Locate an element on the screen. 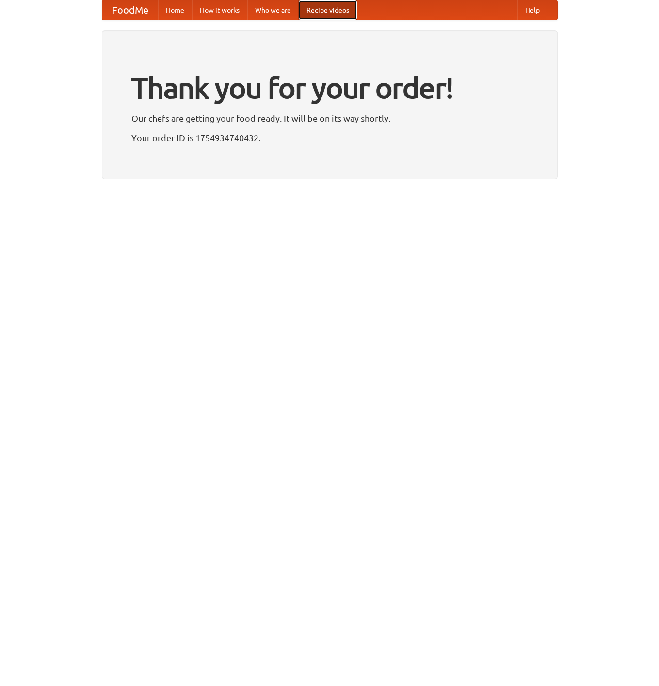  a: Home is located at coordinates (175, 10).